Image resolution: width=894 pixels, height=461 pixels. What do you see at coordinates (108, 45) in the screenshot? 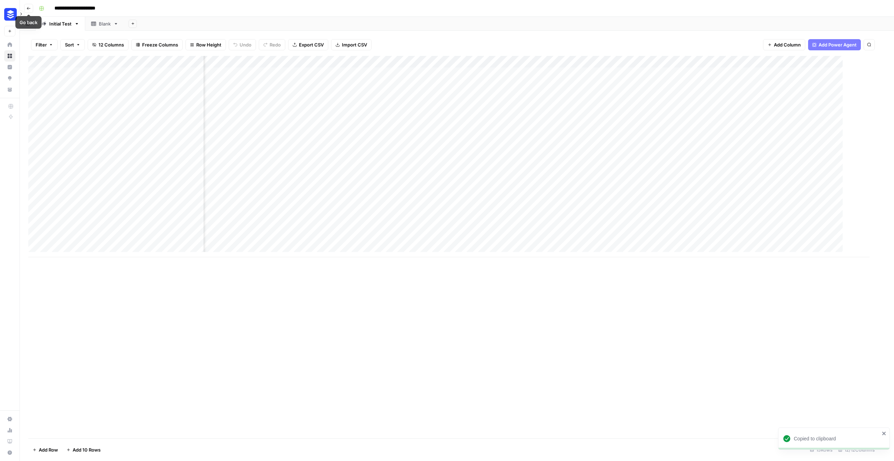
I see `button: 12 Columns` at bounding box center [108, 45].